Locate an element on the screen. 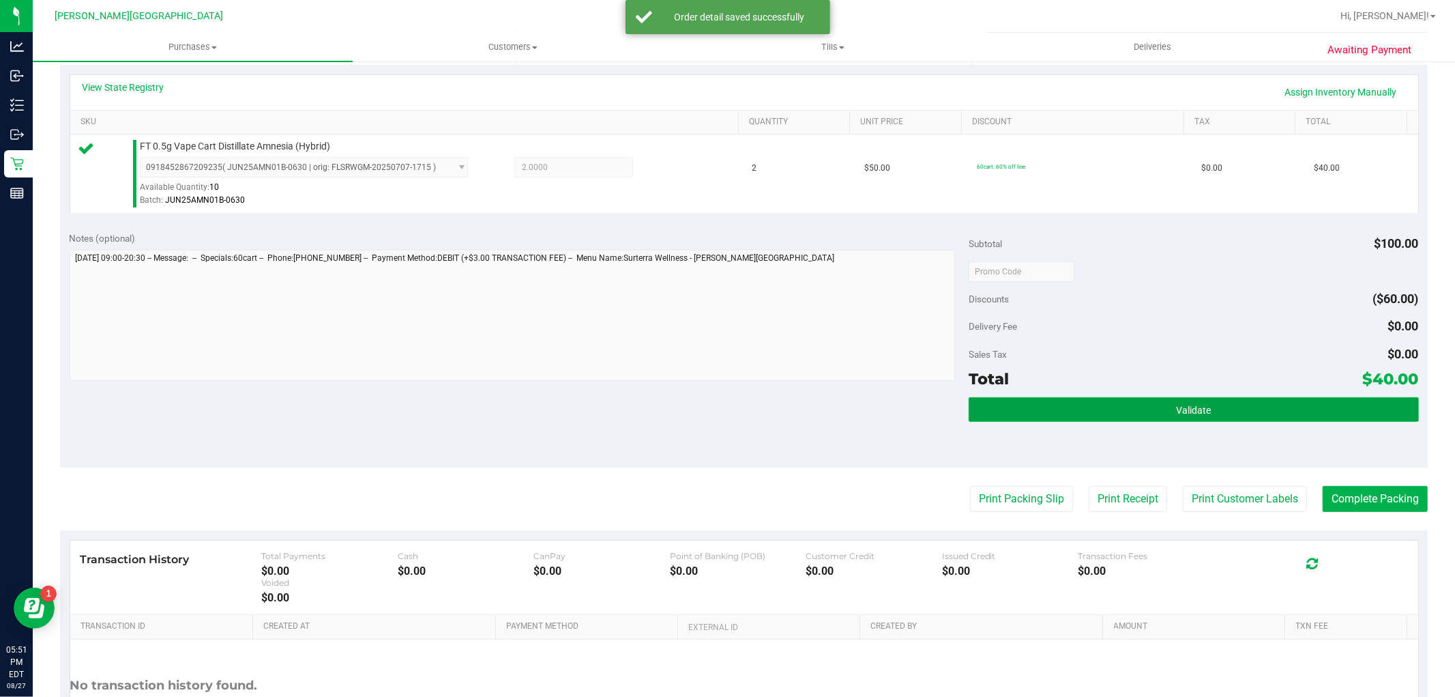  div: Cash is located at coordinates (465, 555).